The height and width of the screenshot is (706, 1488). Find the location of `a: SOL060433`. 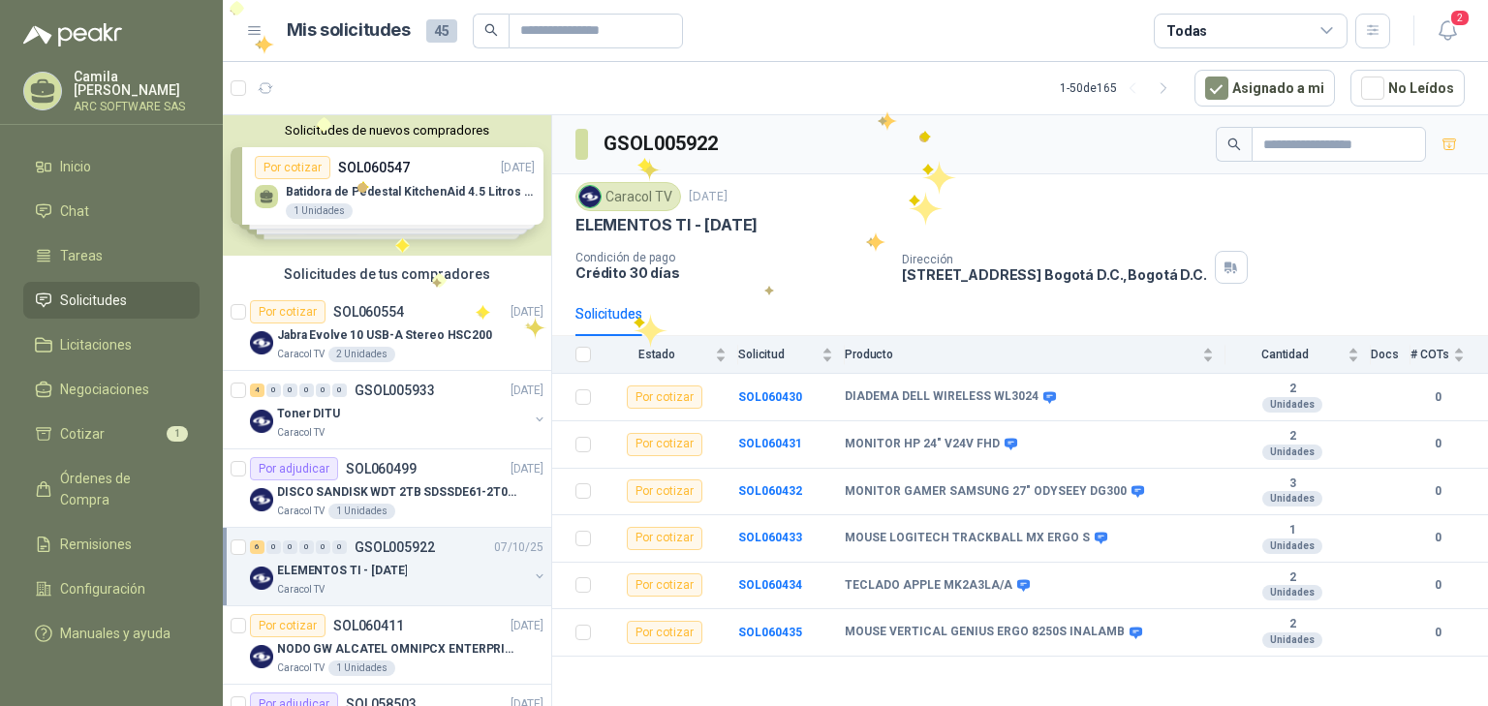

a: SOL060433 is located at coordinates (770, 538).